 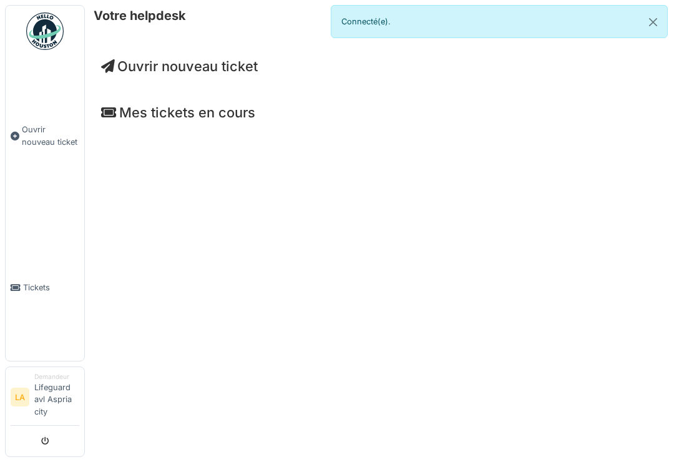 What do you see at coordinates (653, 22) in the screenshot?
I see `button: Close` at bounding box center [653, 22].